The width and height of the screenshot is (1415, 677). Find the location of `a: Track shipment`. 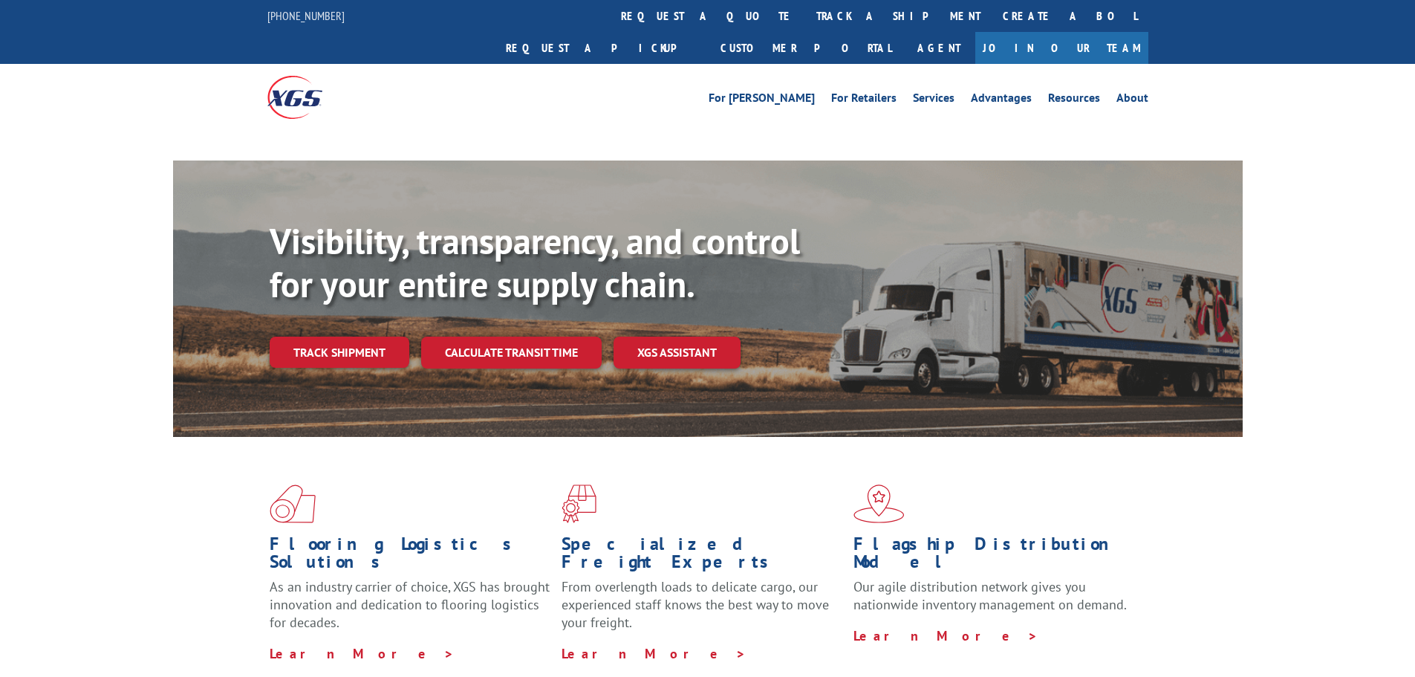

a: Track shipment is located at coordinates (340, 352).